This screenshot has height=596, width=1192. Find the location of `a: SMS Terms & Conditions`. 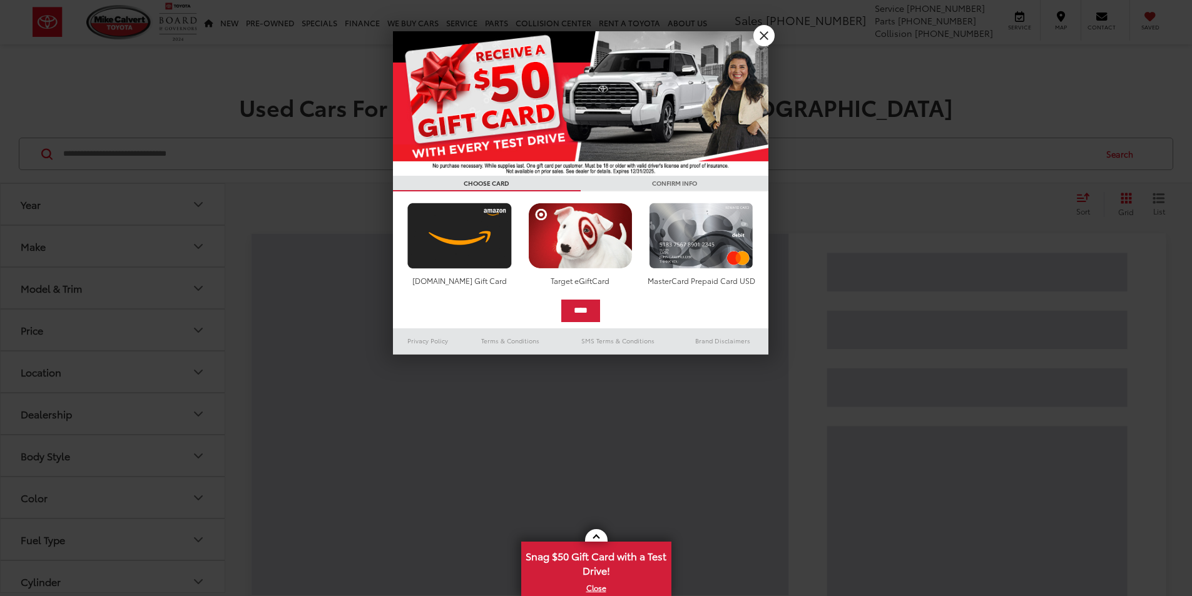

a: SMS Terms & Conditions is located at coordinates (618, 341).